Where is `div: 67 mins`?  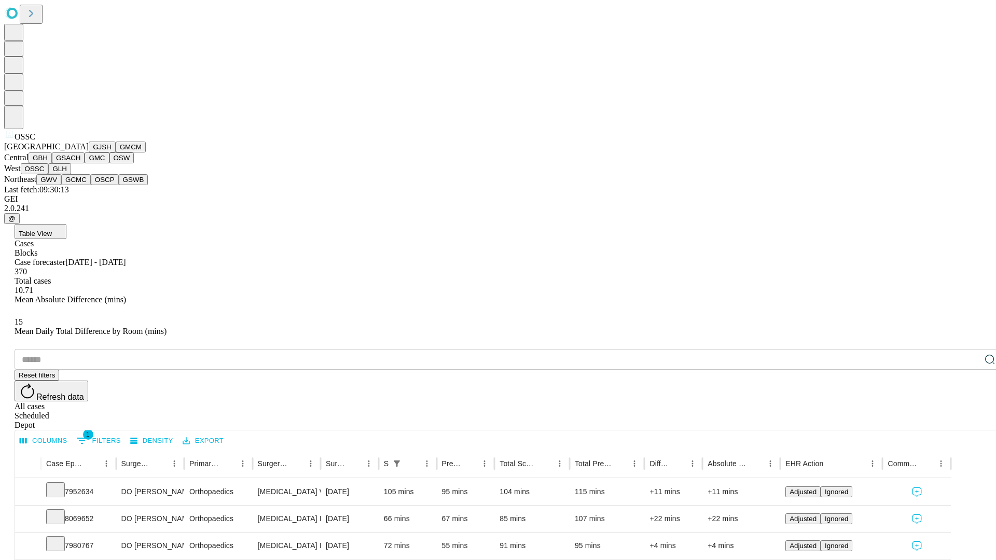
div: 67 mins is located at coordinates (466, 519).